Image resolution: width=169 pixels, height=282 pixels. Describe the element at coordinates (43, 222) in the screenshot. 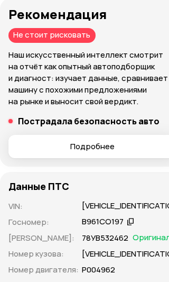

I see `p: Госномер :` at that location.